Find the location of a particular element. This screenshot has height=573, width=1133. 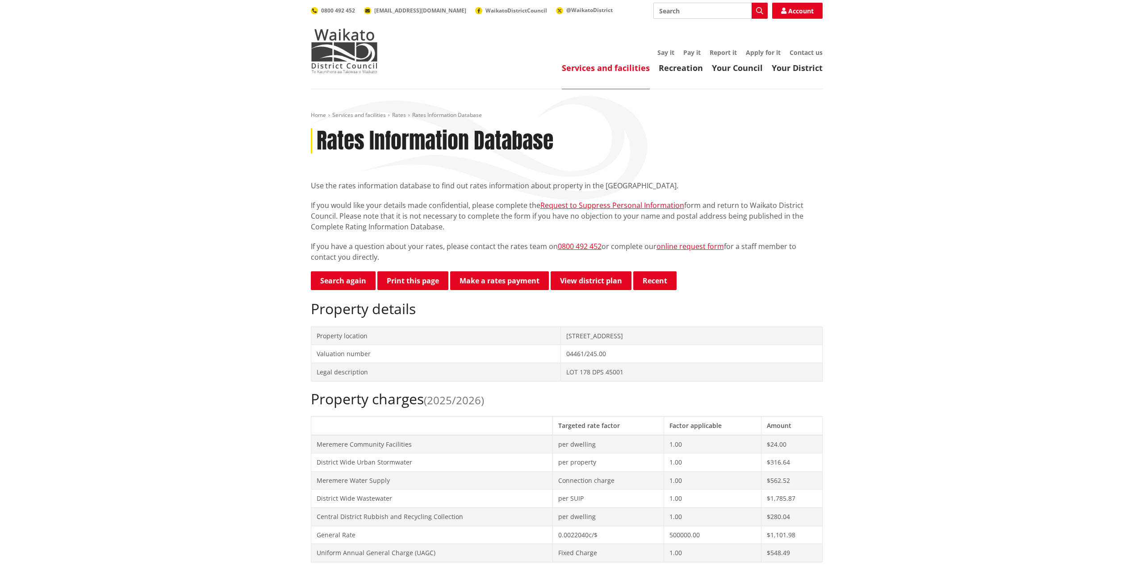

td: Valuation number is located at coordinates (435, 354).